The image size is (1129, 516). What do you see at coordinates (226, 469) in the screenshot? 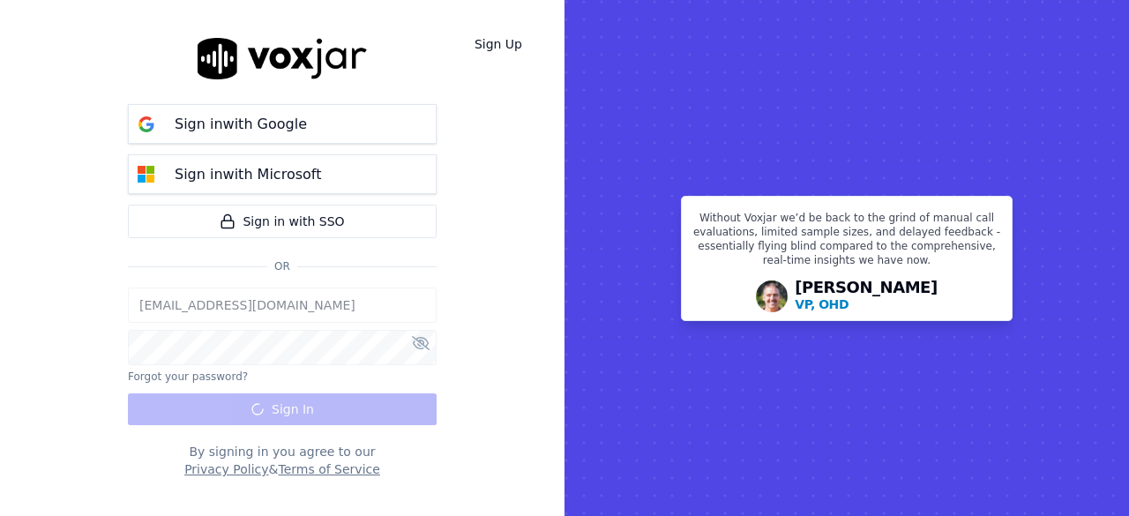
I see `button: Privacy Policy` at bounding box center [226, 469].